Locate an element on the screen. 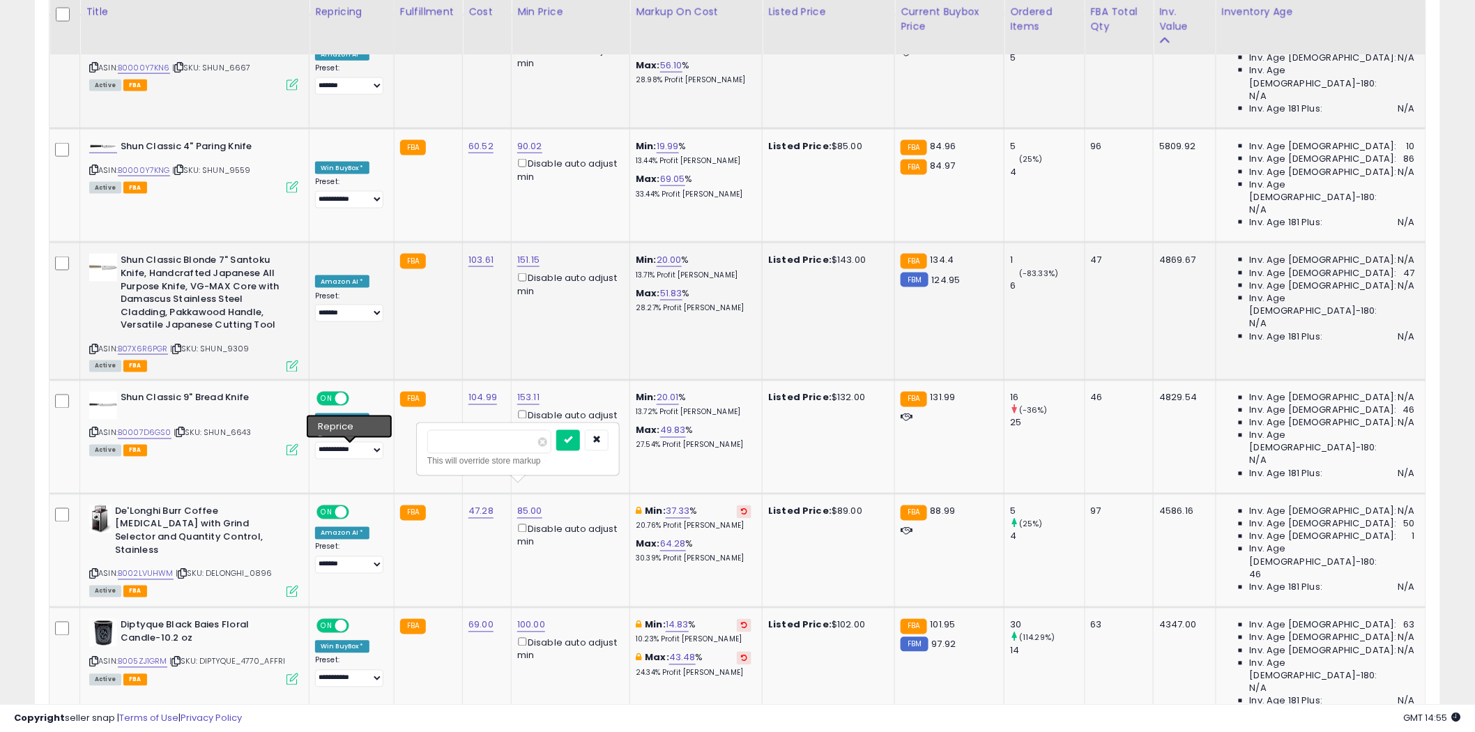 This screenshot has height=732, width=1475. div: 1 is located at coordinates (1047, 260).